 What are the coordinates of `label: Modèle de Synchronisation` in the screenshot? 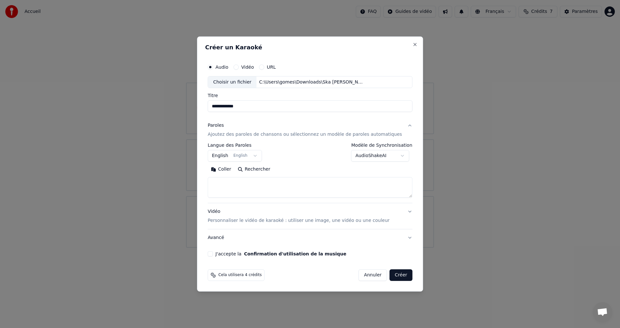 It's located at (382, 146).